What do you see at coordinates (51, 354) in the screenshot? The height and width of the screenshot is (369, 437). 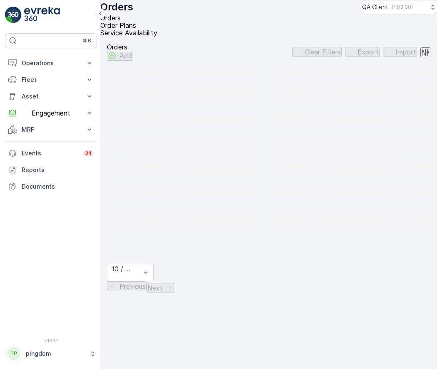 I see `button: PPpingdom` at bounding box center [51, 354].